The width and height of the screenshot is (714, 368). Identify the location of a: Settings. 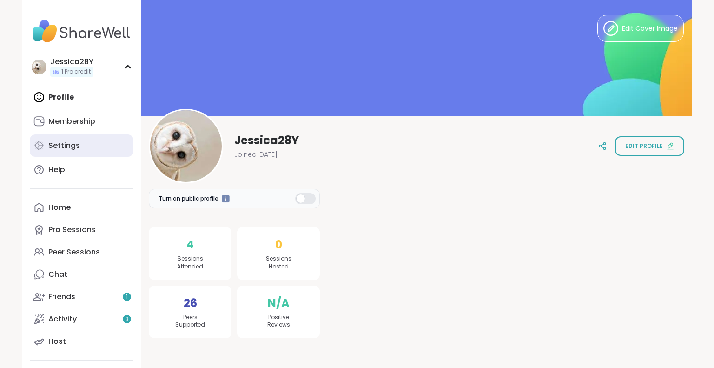
(81, 146).